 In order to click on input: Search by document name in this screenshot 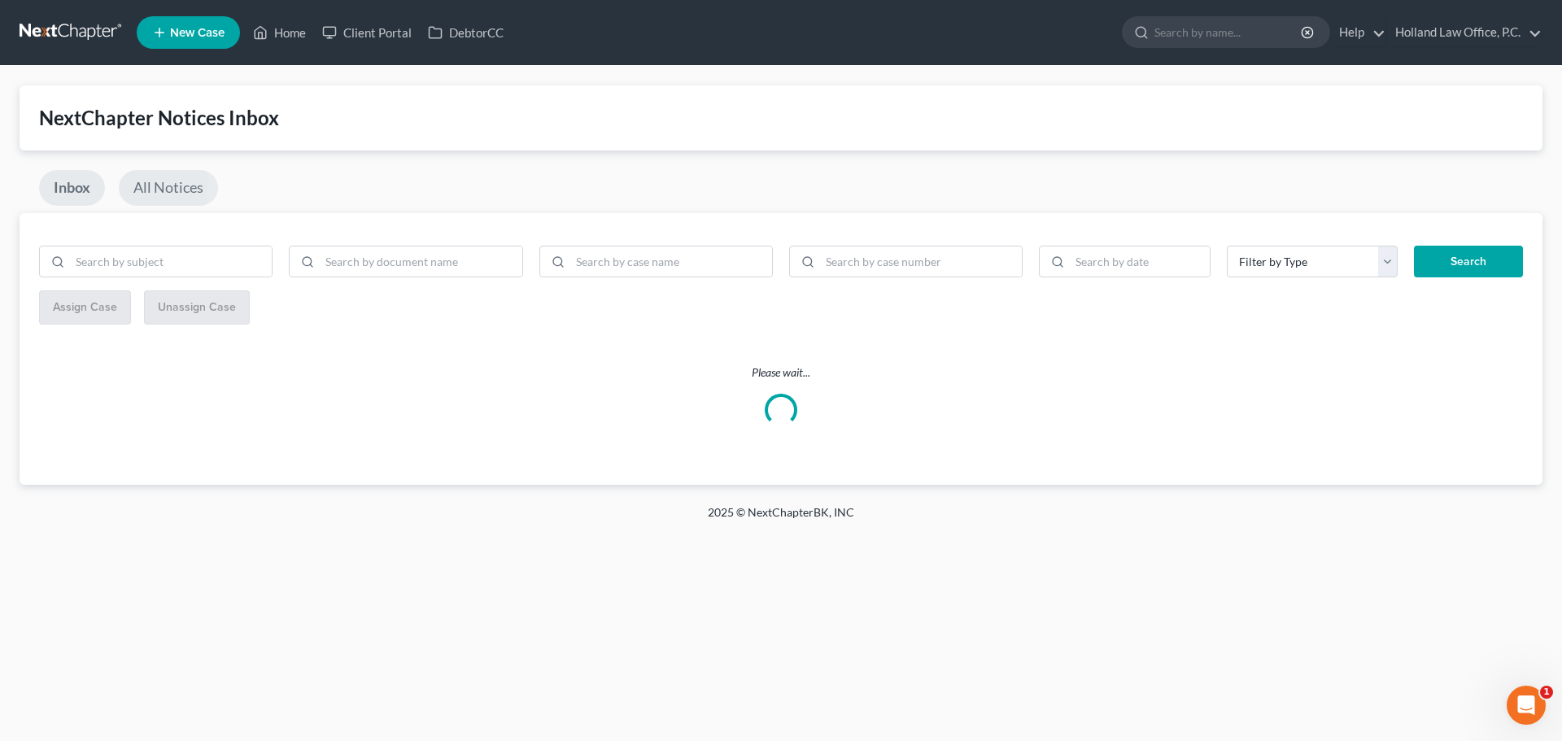, I will do `click(420, 262)`.